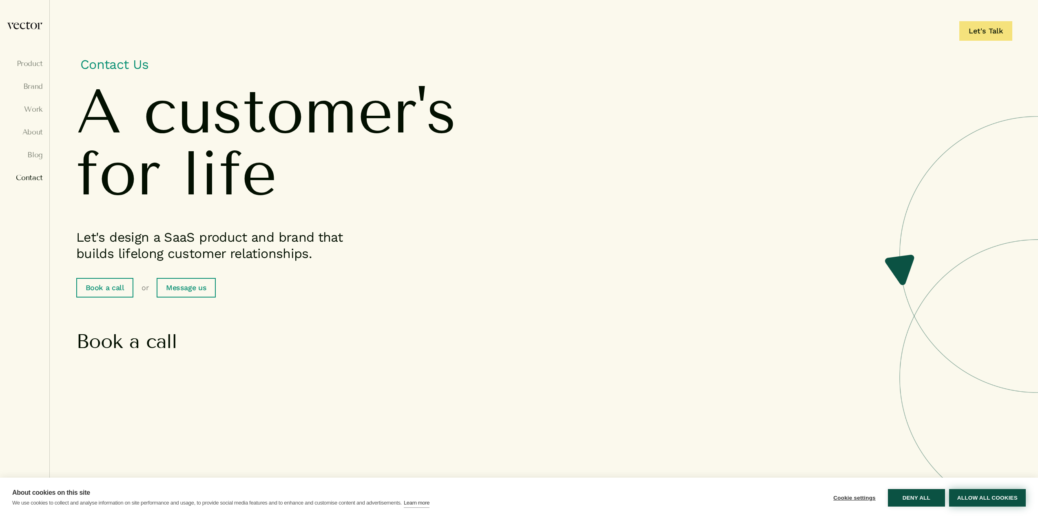 The height and width of the screenshot is (518, 1038). I want to click on button: Deny all, so click(916, 498).